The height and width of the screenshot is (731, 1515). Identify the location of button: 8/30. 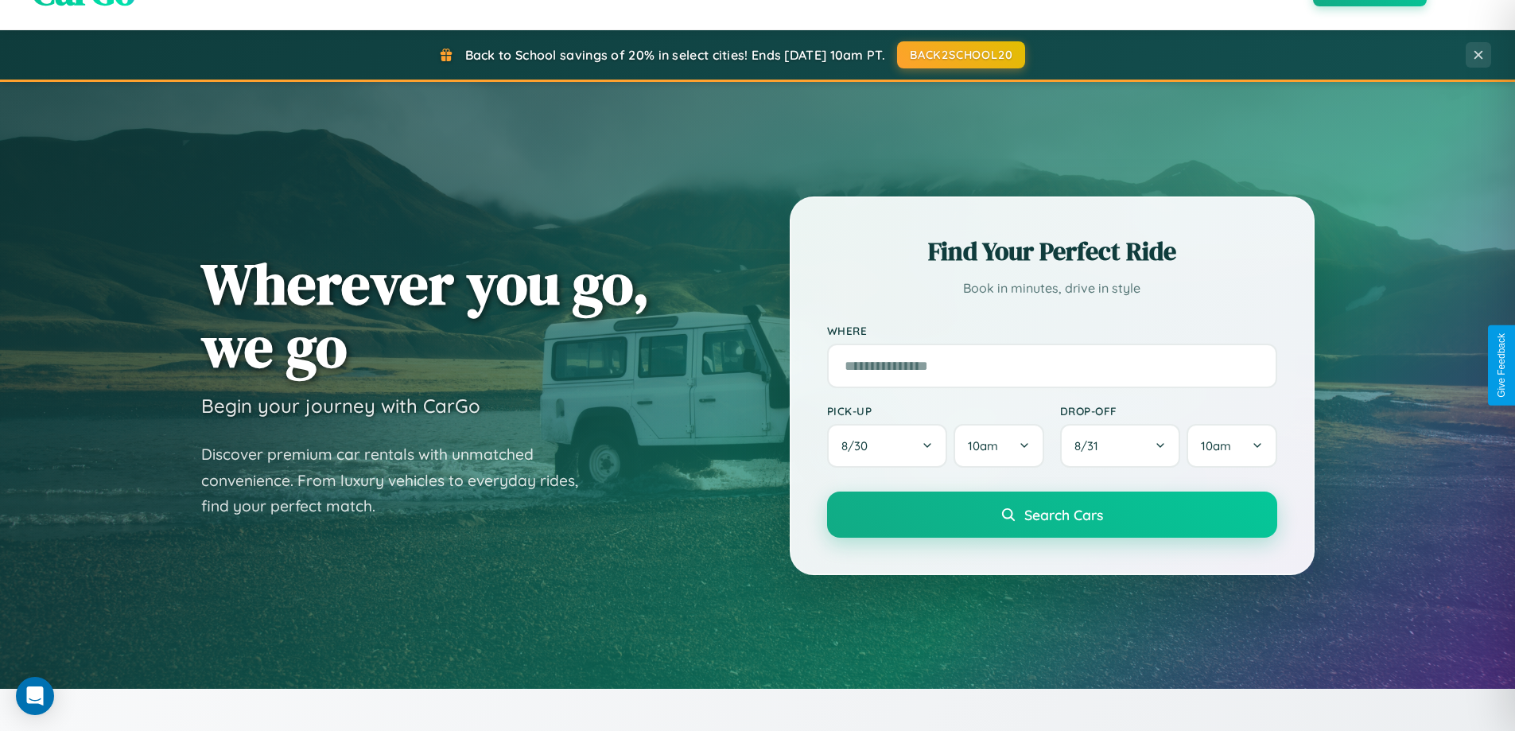
(887, 445).